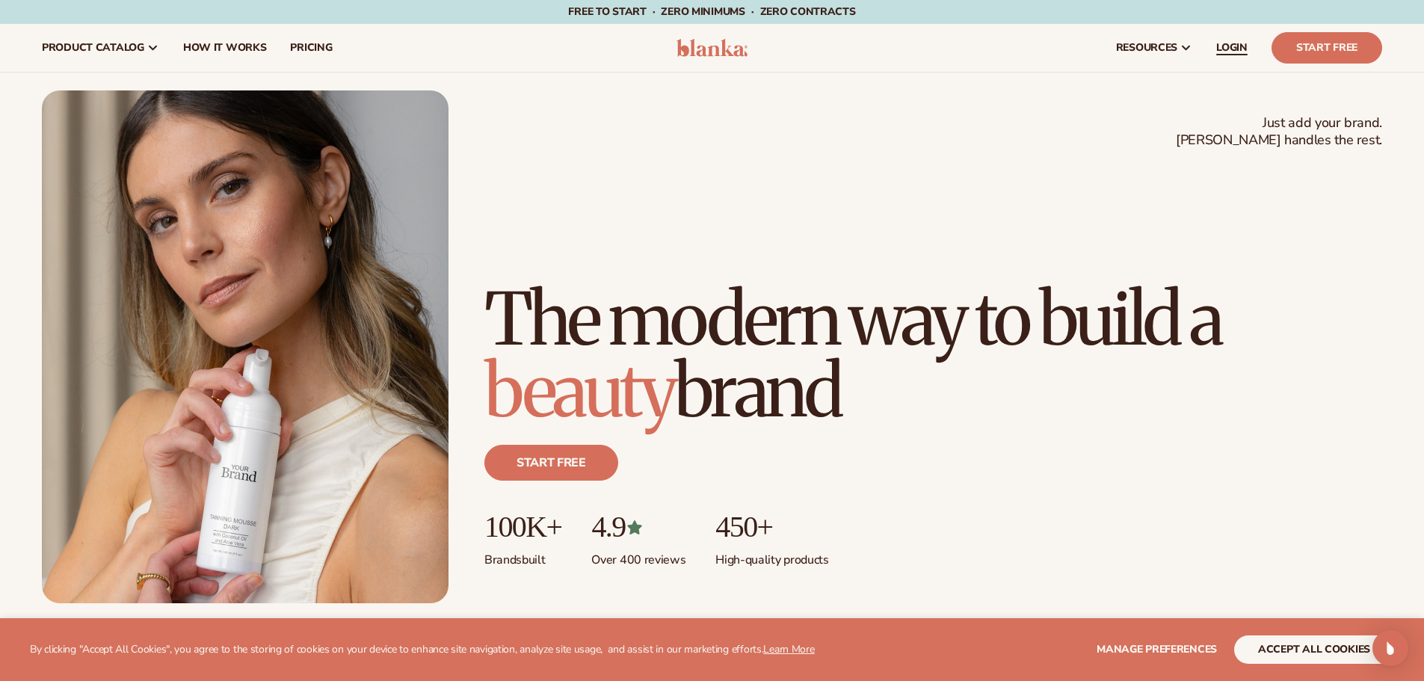 This screenshot has height=681, width=1424. I want to click on span: resources, so click(1147, 48).